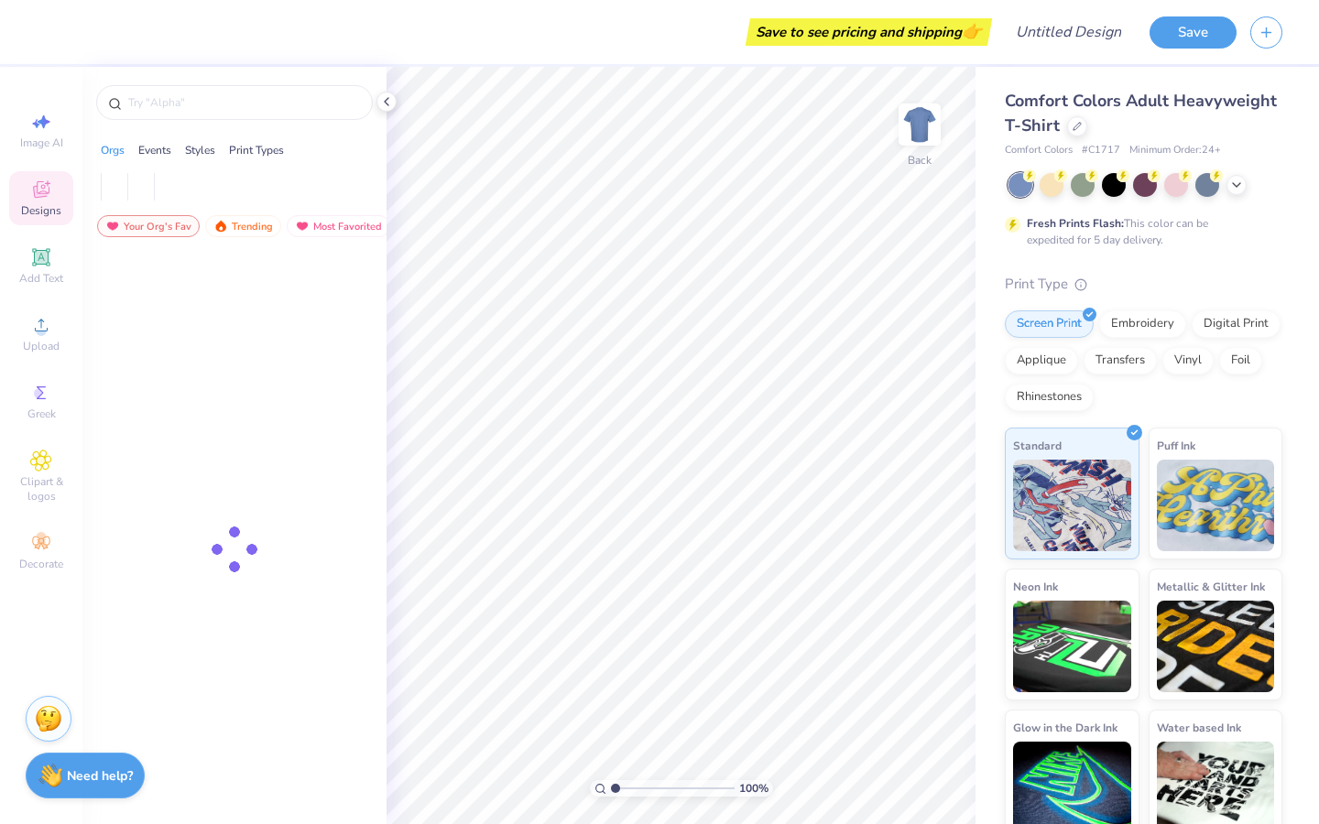  Describe the element at coordinates (1072, 506) in the screenshot. I see `img: Standard` at that location.